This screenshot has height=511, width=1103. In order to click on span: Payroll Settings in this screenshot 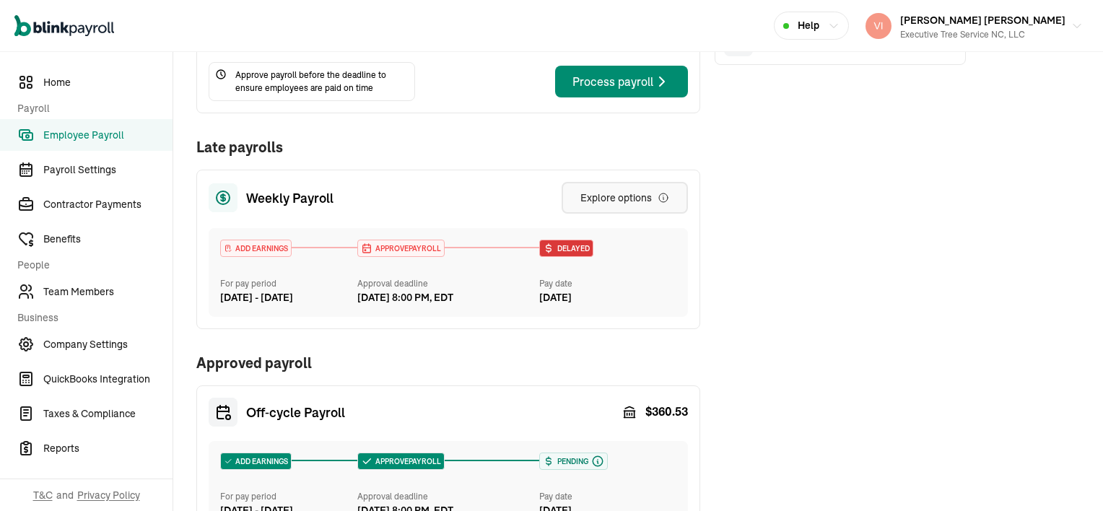, I will do `click(108, 170)`.